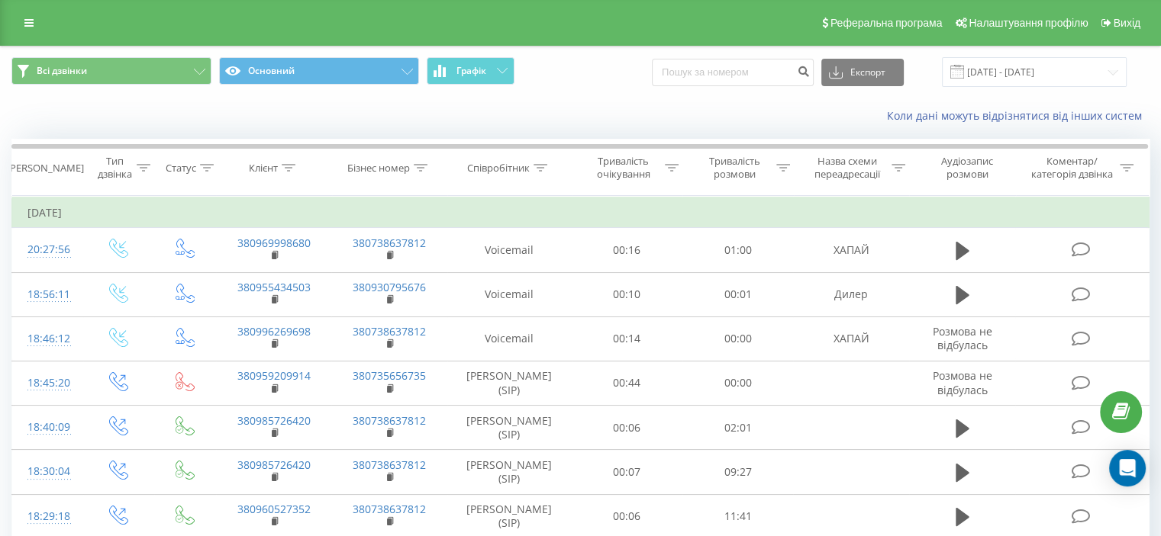  I want to click on div: Бізнес номер, so click(379, 168).